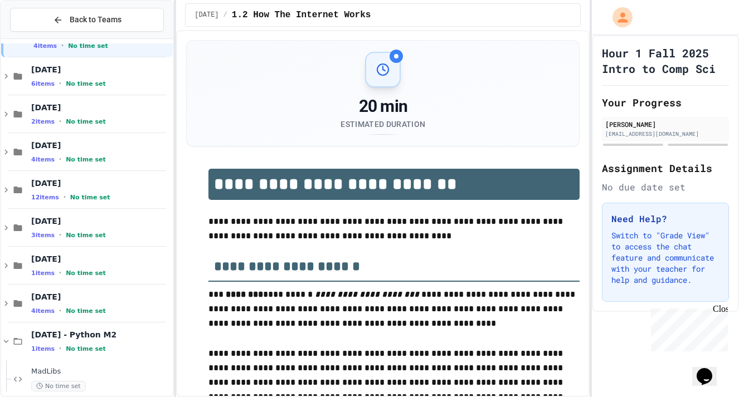  Describe the element at coordinates (665, 187) in the screenshot. I see `div: No due date set` at that location.